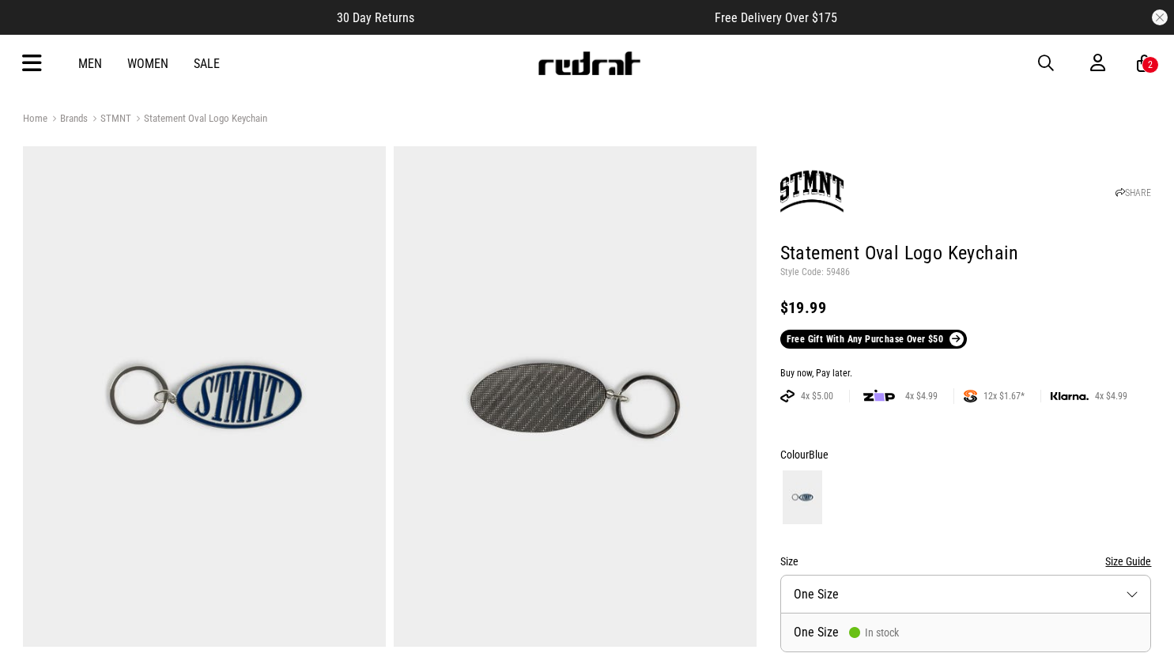 The height and width of the screenshot is (657, 1174). What do you see at coordinates (966, 561) in the screenshot?
I see `div: Size` at bounding box center [966, 561].